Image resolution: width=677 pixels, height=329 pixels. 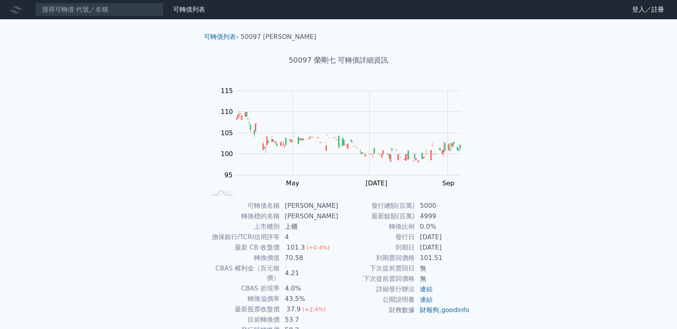 I want to click on td: 轉換標的名稱, so click(x=244, y=216).